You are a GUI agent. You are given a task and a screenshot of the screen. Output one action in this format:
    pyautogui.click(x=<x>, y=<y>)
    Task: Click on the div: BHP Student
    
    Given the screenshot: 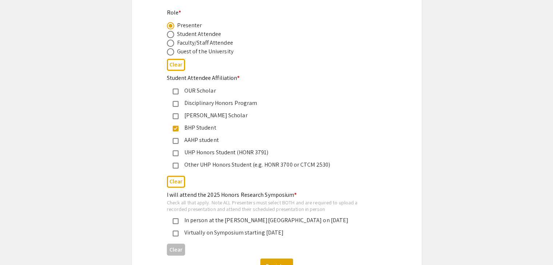 What is the action you would take?
    pyautogui.click(x=274, y=128)
    